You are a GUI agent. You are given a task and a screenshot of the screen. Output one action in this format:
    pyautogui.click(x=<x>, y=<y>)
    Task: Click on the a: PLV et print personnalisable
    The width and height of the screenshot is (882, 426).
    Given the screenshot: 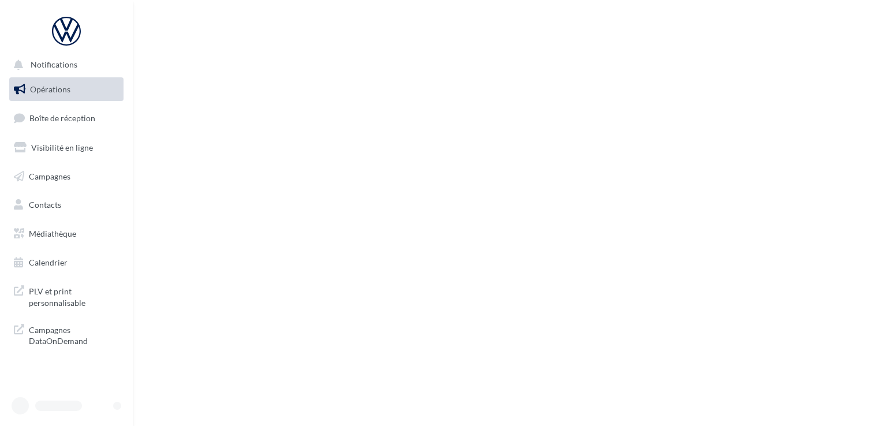 What is the action you would take?
    pyautogui.click(x=66, y=296)
    